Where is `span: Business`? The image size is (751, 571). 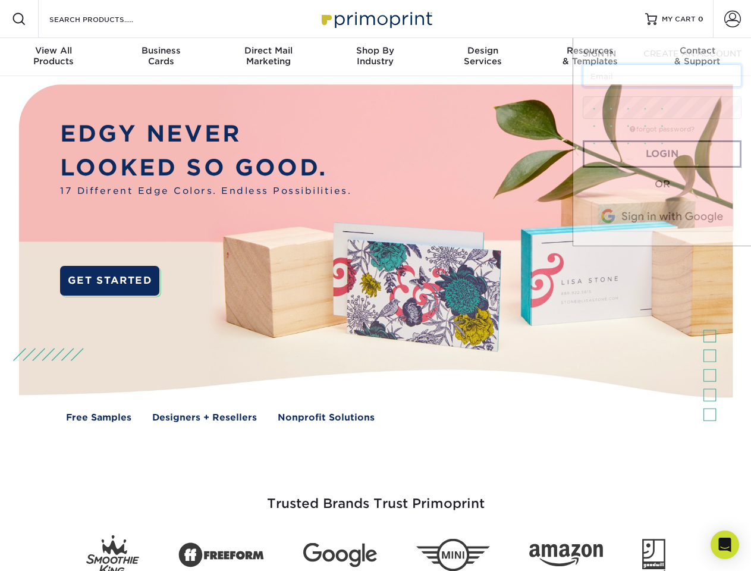 span: Business is located at coordinates (161, 51).